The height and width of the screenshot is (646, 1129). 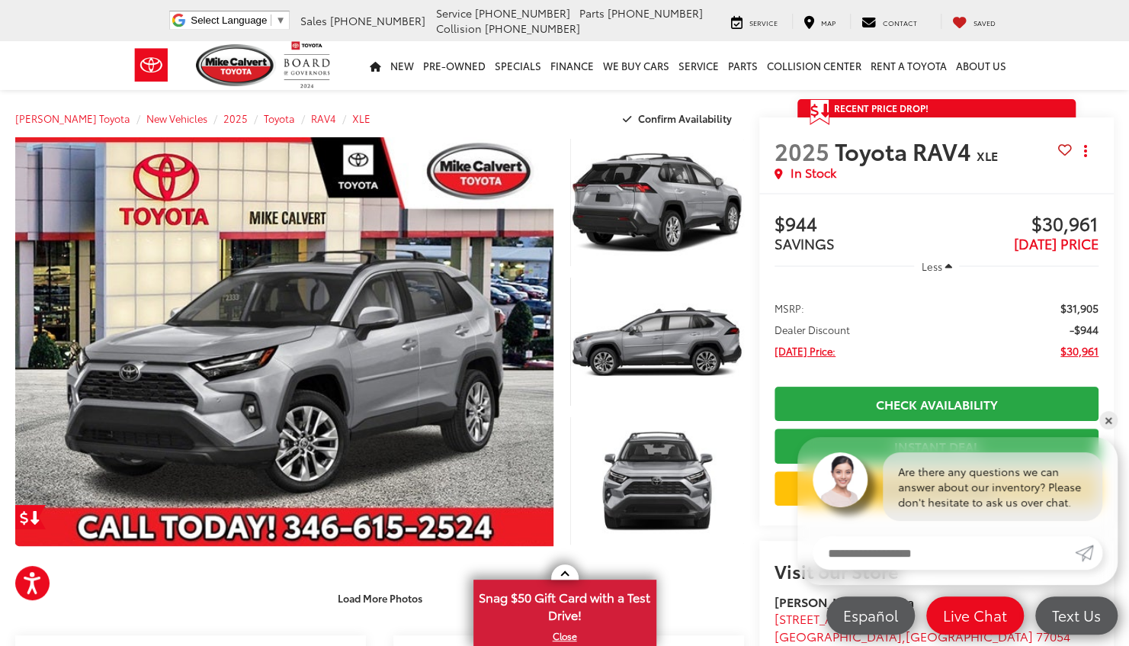 What do you see at coordinates (454, 66) in the screenshot?
I see `a: Pre-Owned` at bounding box center [454, 66].